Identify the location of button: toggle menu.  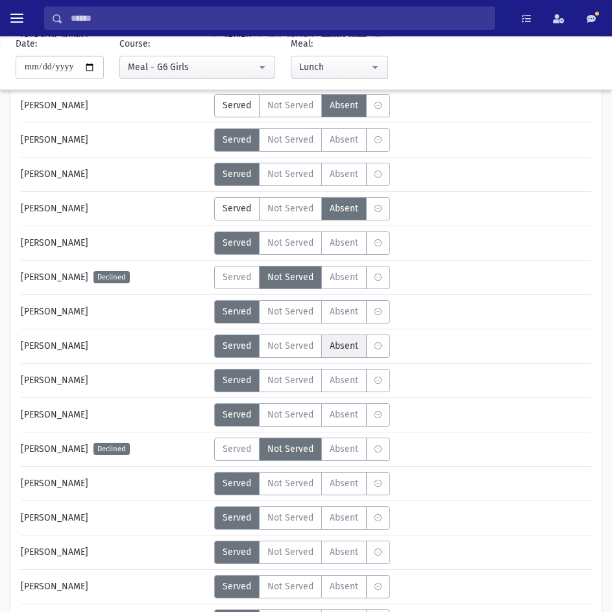
(17, 18).